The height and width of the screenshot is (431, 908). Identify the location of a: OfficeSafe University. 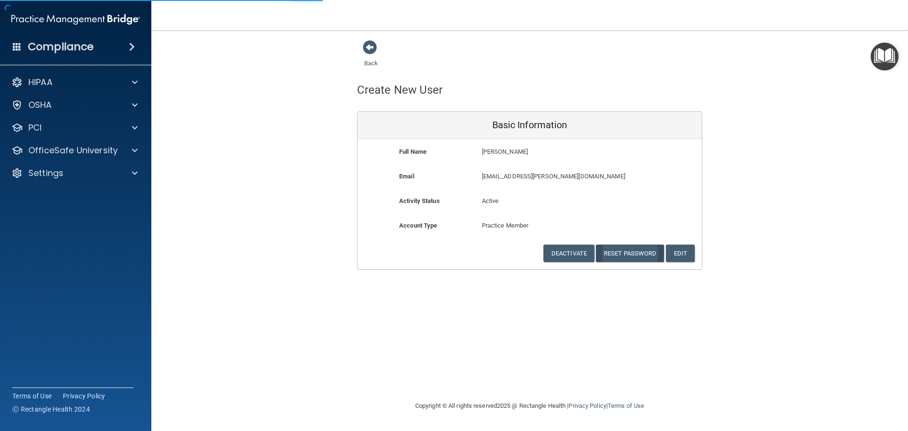
(74, 150).